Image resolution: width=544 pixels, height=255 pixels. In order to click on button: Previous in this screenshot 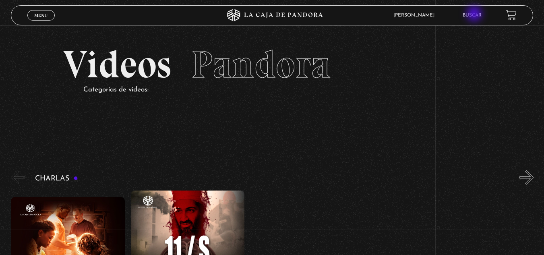, I will do `click(18, 177)`.